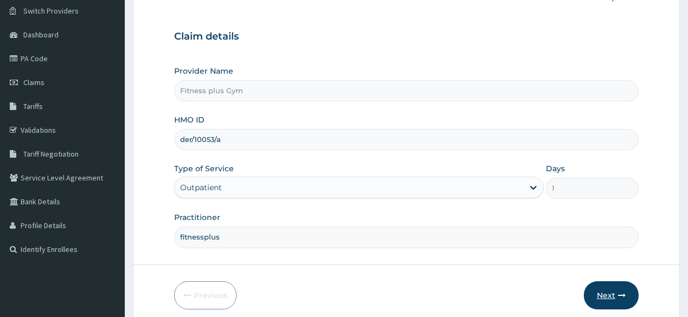 The height and width of the screenshot is (317, 688). What do you see at coordinates (406, 237) in the screenshot?
I see `input: Enter Name` at bounding box center [406, 237].